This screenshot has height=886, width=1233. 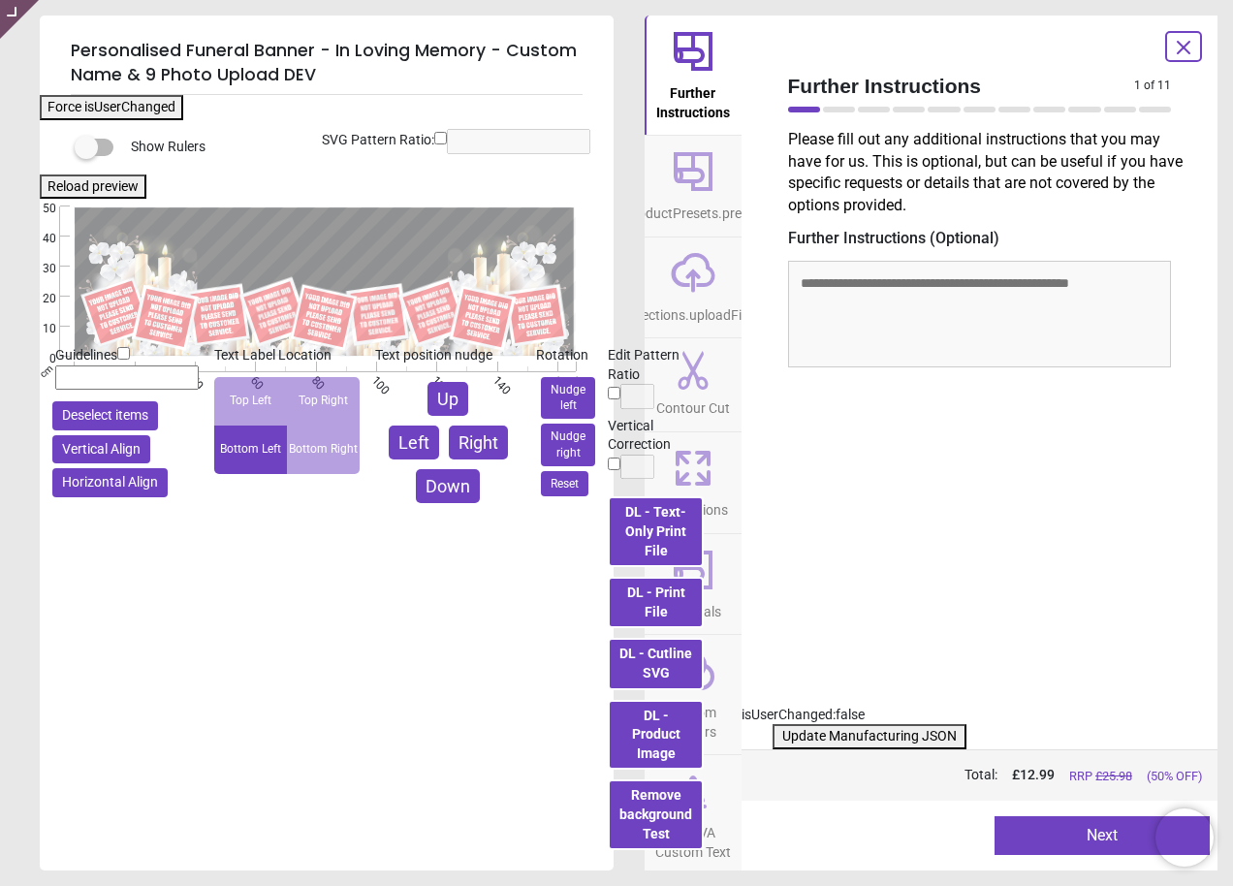 What do you see at coordinates (568, 398) in the screenshot?
I see `button: Nudge left` at bounding box center [568, 398].